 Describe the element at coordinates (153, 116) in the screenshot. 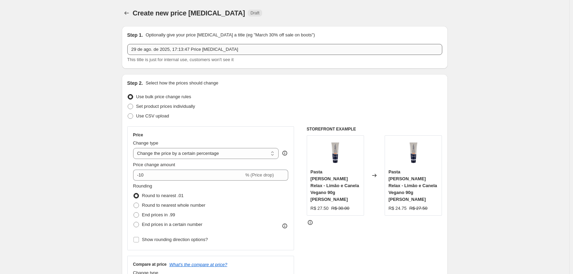

I see `span: Use CSV upload` at that location.